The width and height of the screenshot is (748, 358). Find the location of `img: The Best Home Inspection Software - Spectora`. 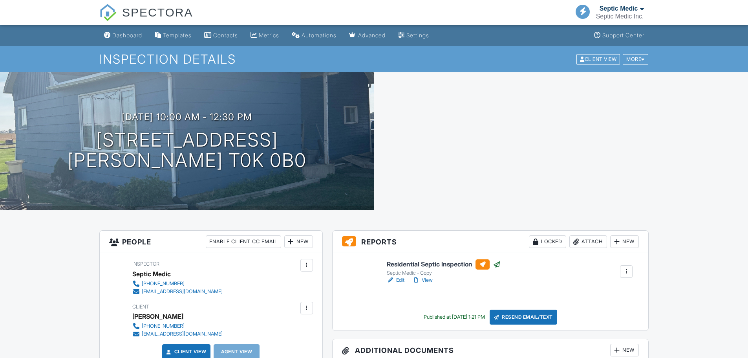

img: The Best Home Inspection Software - Spectora is located at coordinates (108, 13).